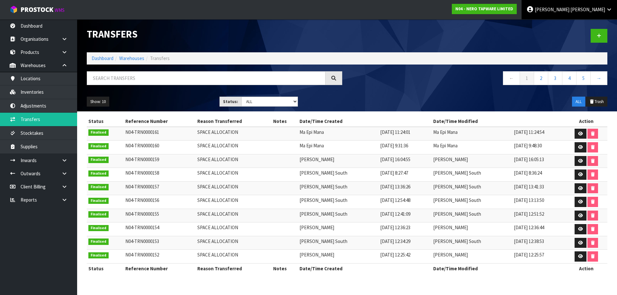  I want to click on a: 2, so click(541, 78).